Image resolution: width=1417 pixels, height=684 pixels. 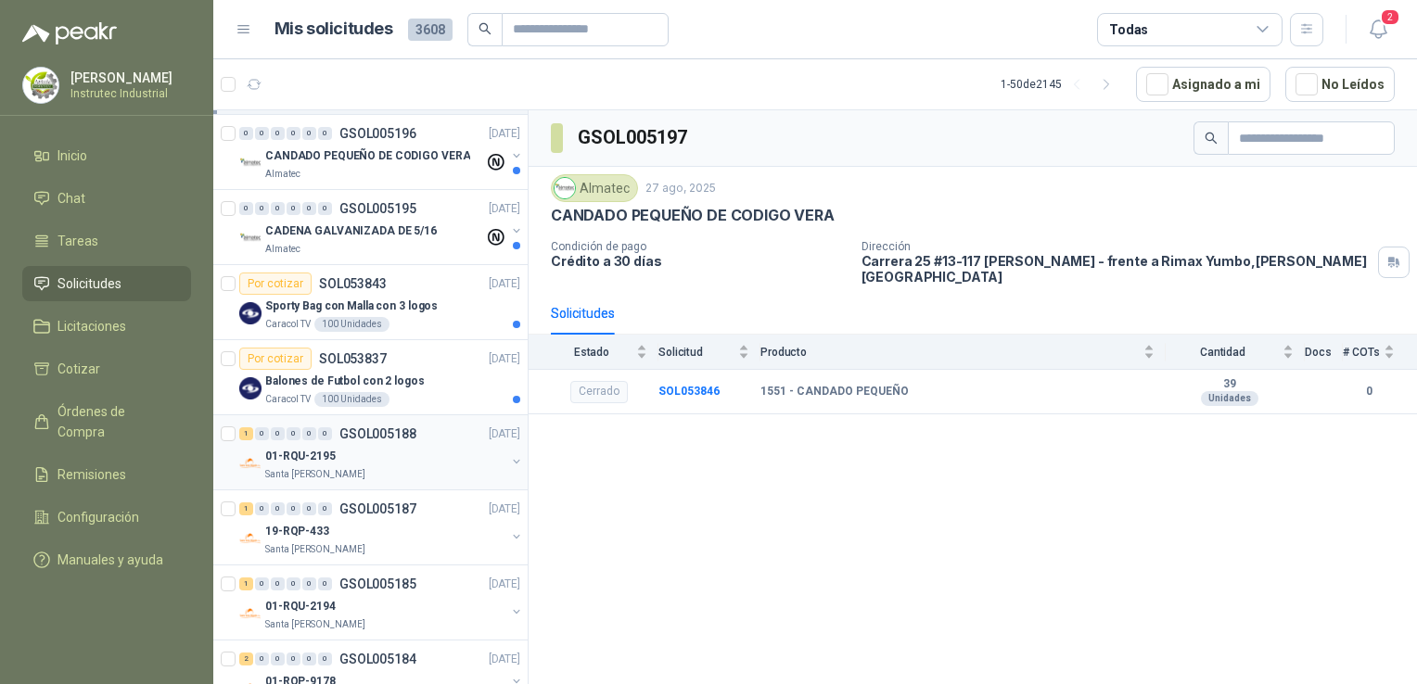 I want to click on p: 01-RQU-2194, so click(x=301, y=607).